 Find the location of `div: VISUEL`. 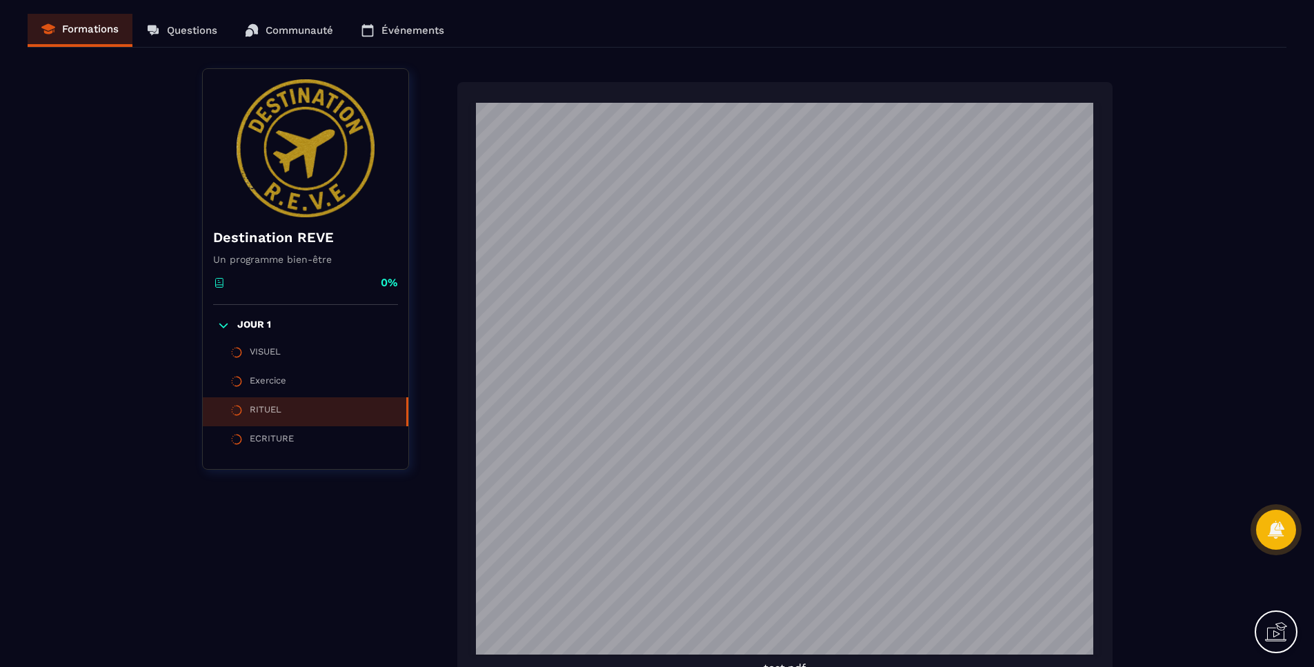

div: VISUEL is located at coordinates (265, 354).